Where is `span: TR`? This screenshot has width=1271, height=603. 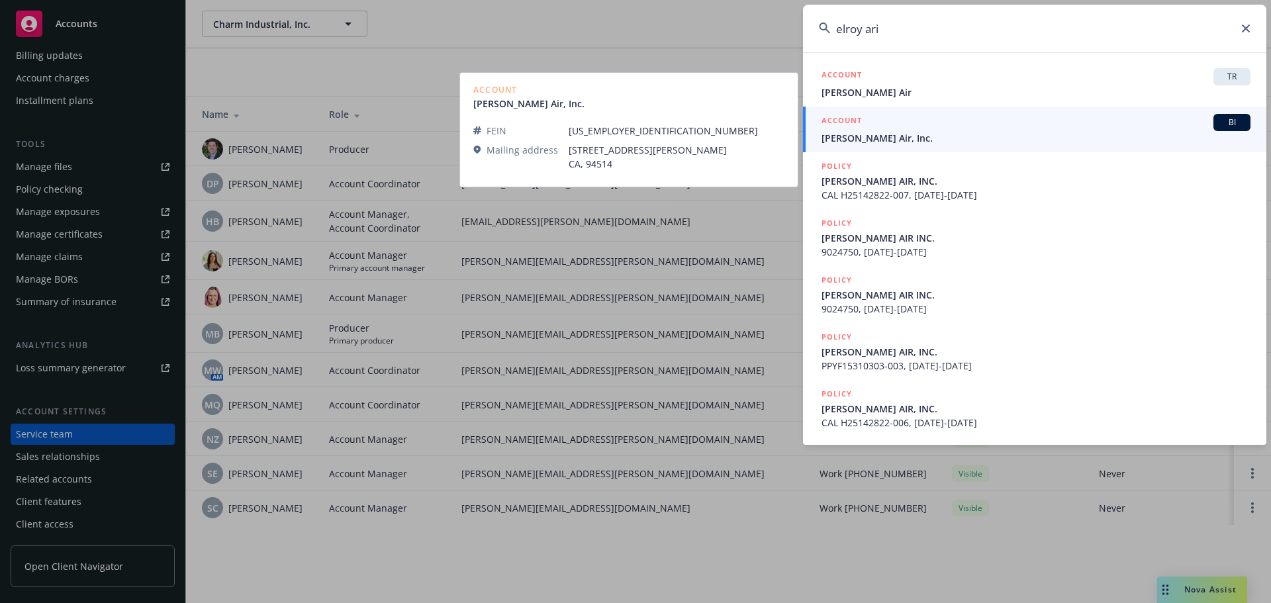
span: TR is located at coordinates (1232, 77).